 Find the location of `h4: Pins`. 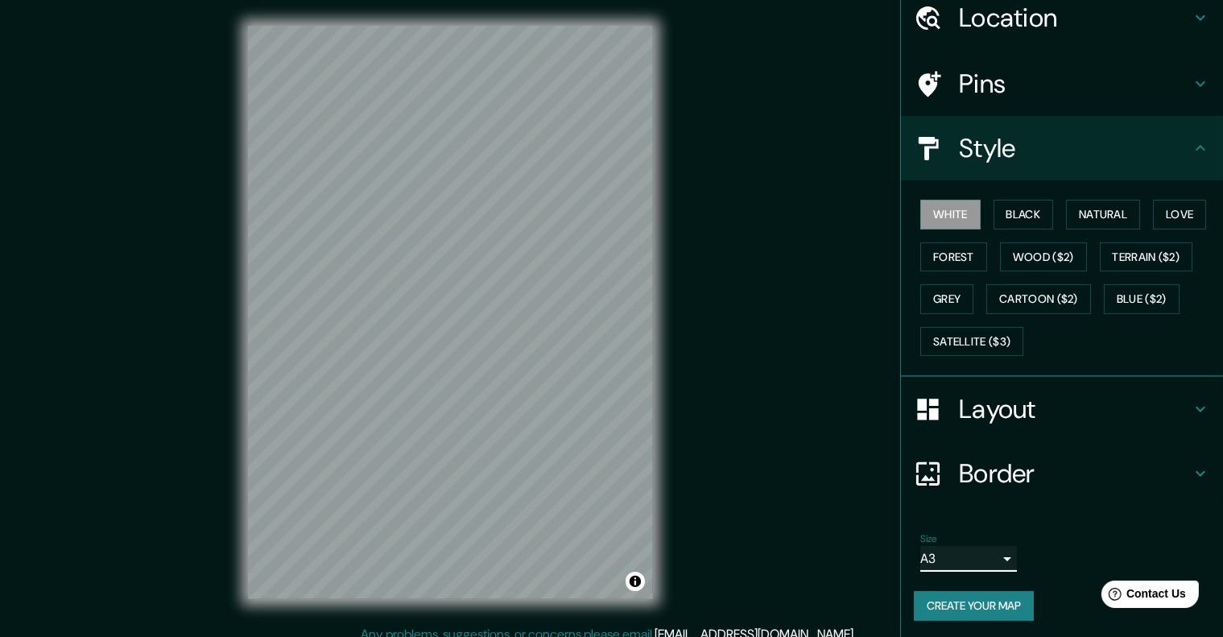

h4: Pins is located at coordinates (1074, 84).